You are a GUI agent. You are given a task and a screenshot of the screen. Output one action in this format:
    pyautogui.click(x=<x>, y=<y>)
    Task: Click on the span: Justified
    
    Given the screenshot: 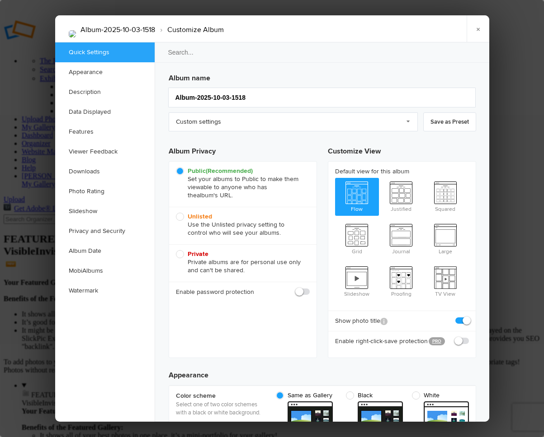 What is the action you would take?
    pyautogui.click(x=401, y=196)
    